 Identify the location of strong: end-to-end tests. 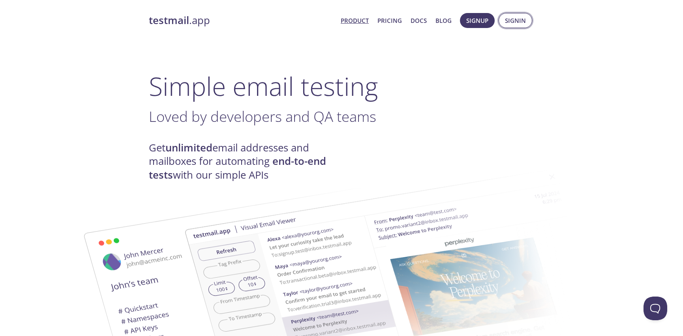
(237, 168).